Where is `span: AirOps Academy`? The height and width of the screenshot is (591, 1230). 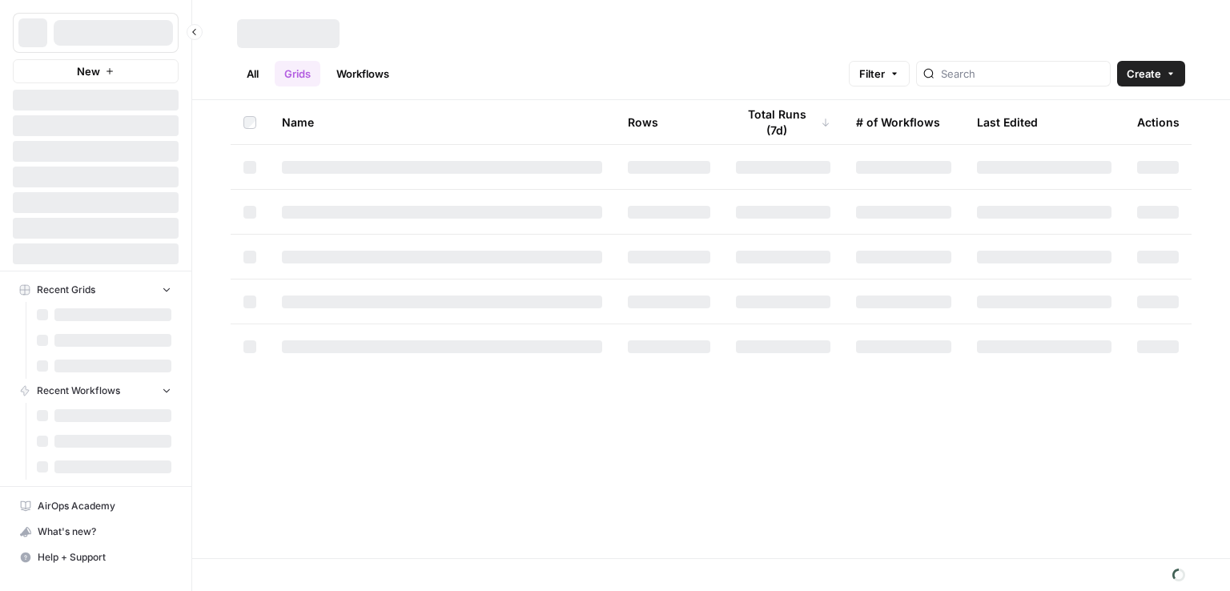
span: AirOps Academy is located at coordinates (104, 506).